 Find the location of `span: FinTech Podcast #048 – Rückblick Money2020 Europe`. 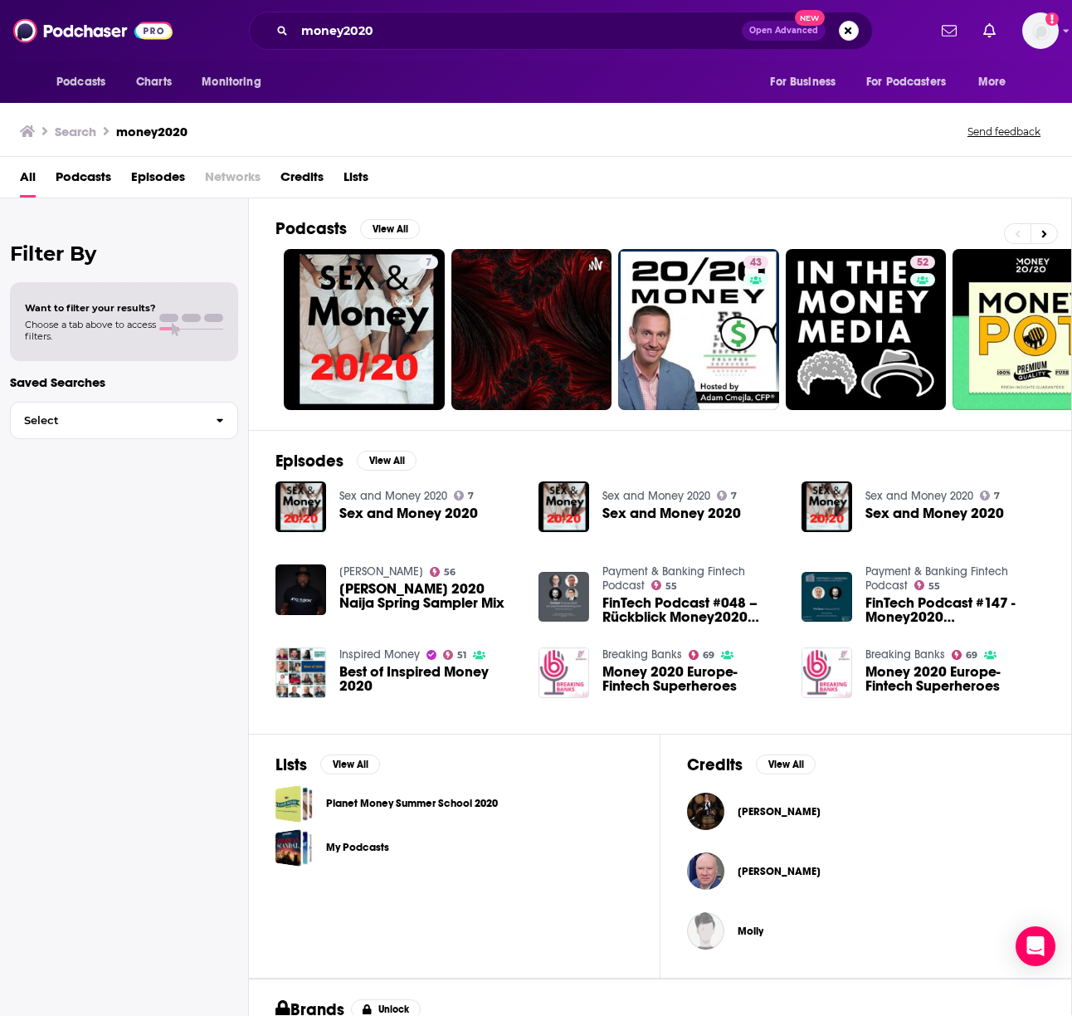

span: FinTech Podcast #048 – Rückblick Money2020 Europe is located at coordinates (692, 610).